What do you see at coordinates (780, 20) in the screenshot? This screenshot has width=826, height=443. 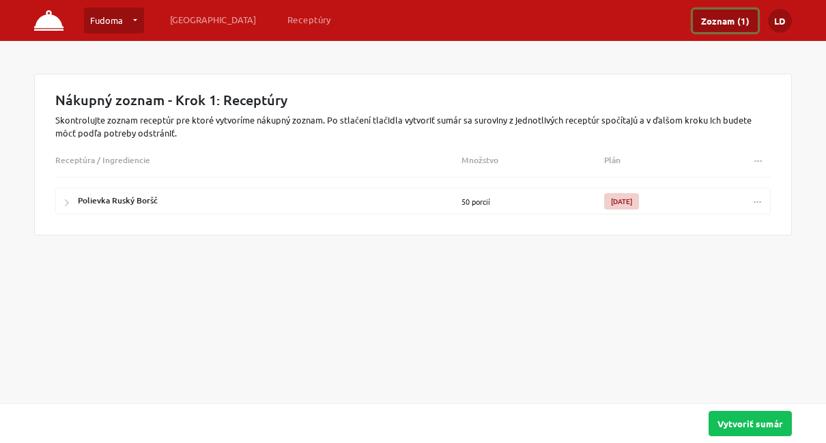 I see `a: LD` at bounding box center [780, 20].